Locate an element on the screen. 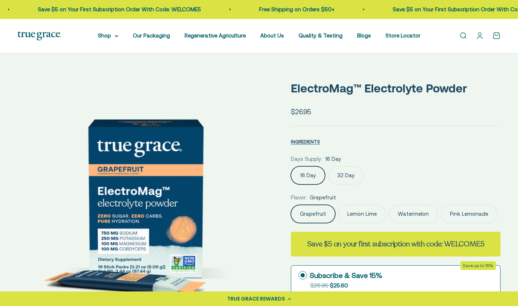 The width and height of the screenshot is (518, 306). legend: Flavor: is located at coordinates (299, 198).